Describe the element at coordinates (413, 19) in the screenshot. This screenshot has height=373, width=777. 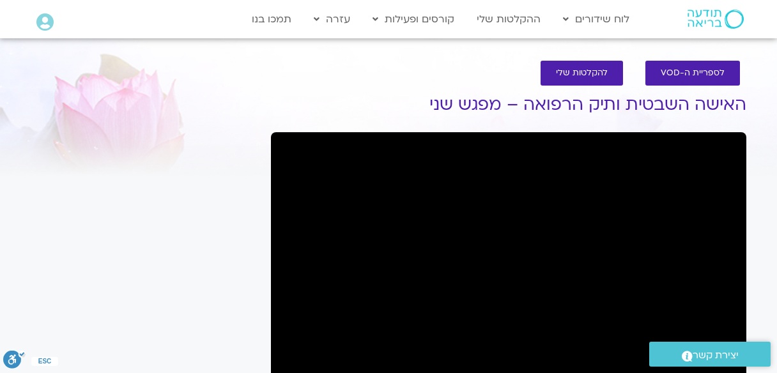
I see `a: קורסים ופעילות` at that location.